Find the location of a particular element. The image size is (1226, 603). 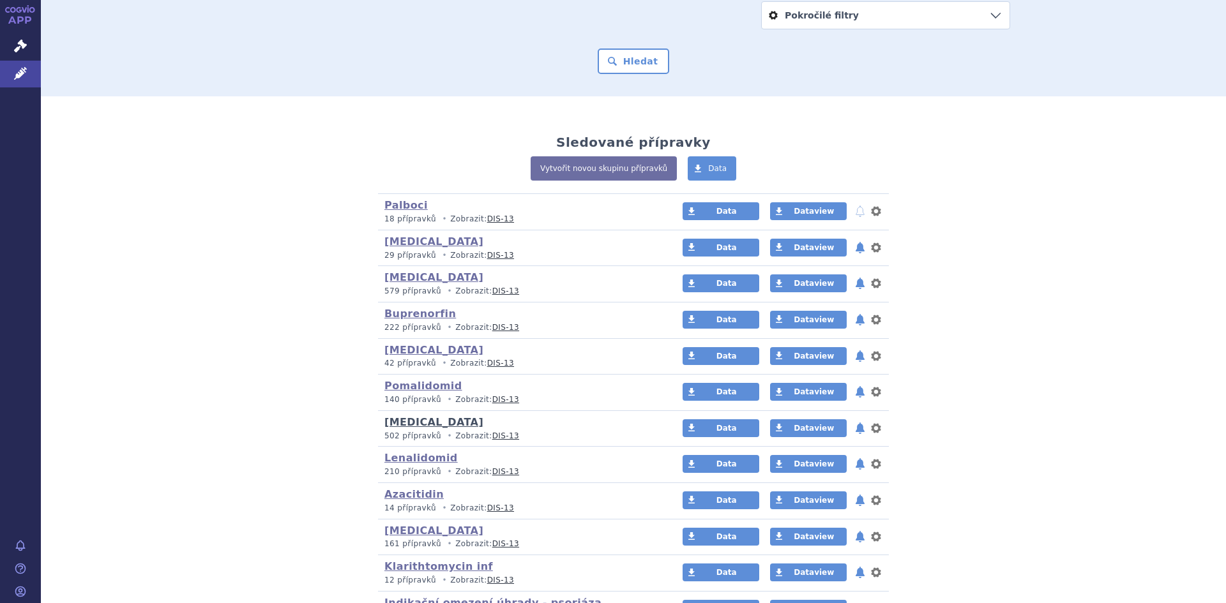

a: Palboci is located at coordinates (406, 205).